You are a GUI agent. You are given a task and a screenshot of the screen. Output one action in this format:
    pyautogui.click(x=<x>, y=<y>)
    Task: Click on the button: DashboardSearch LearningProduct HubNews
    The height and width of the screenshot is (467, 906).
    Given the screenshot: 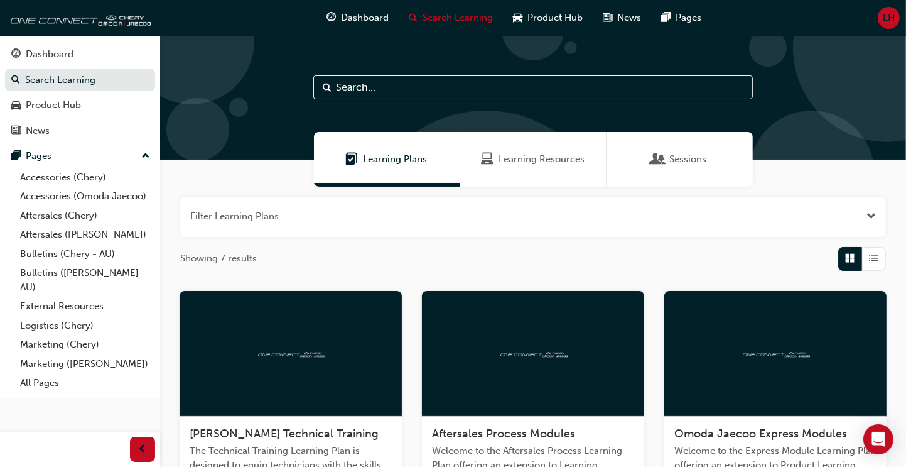 What is the action you would take?
    pyautogui.click(x=80, y=92)
    